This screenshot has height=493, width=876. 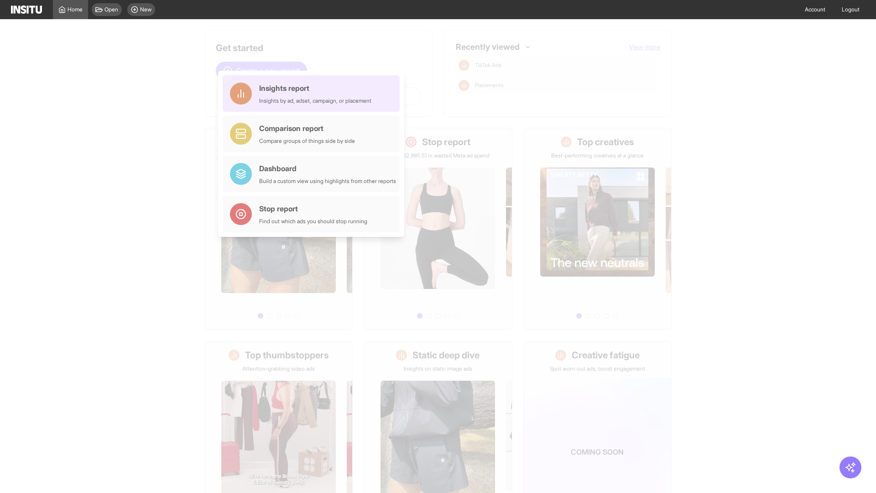 What do you see at coordinates (111, 10) in the screenshot?
I see `span: Open` at bounding box center [111, 10].